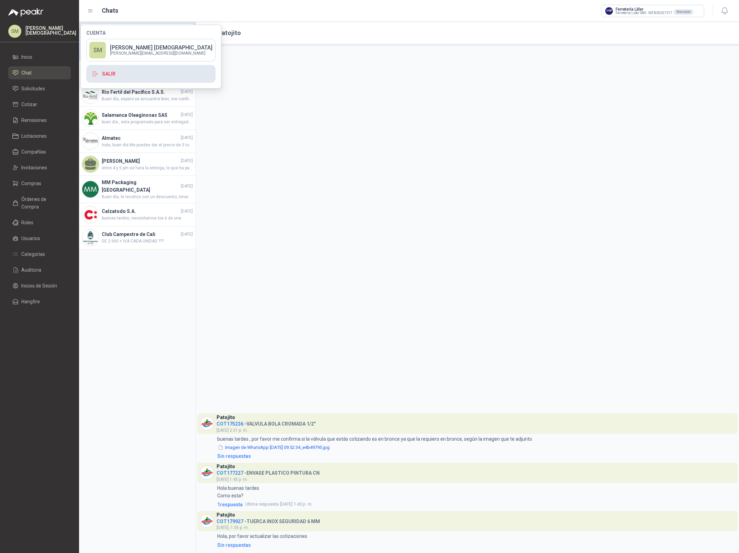 This screenshot has height=553, width=739. I want to click on a: Compras, so click(40, 184).